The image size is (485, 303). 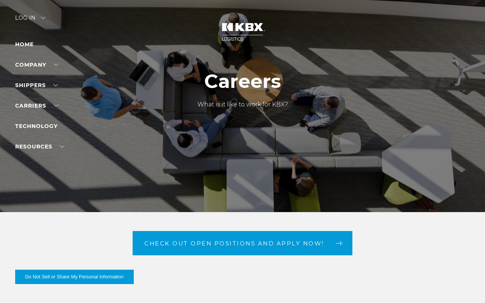 What do you see at coordinates (74, 277) in the screenshot?
I see `button: Do Not Sell or Share My Personal Information` at bounding box center [74, 277].